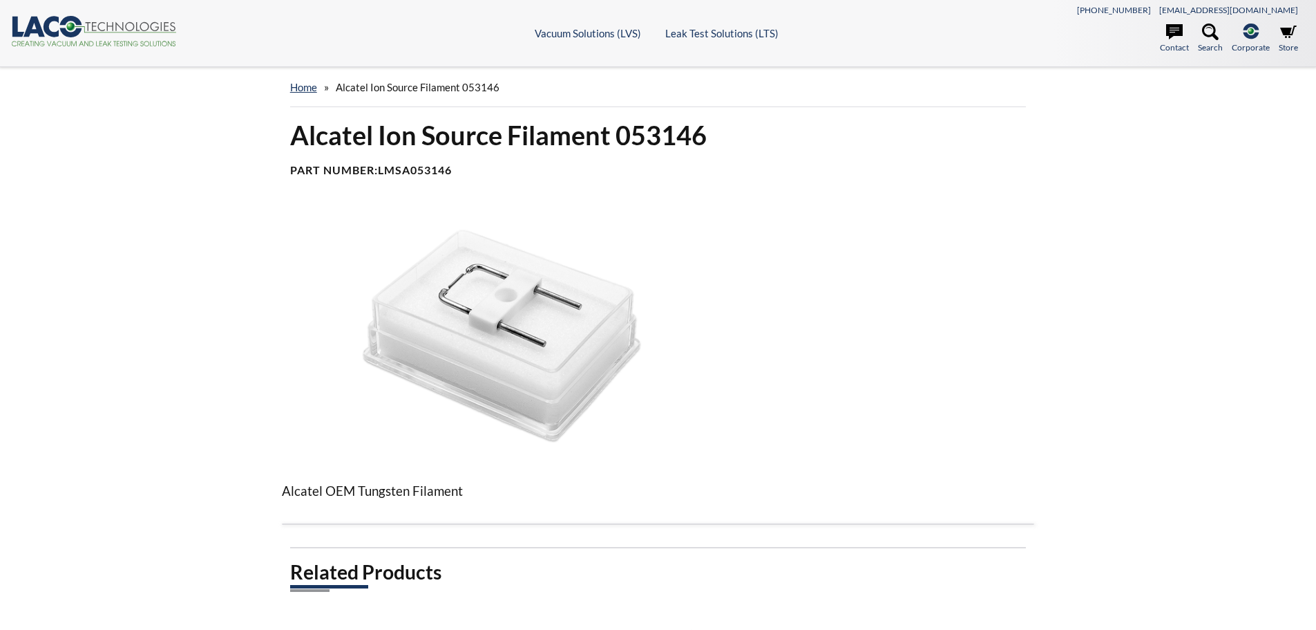 This screenshot has height=630, width=1316. What do you see at coordinates (1175, 39) in the screenshot?
I see `a: Contact` at bounding box center [1175, 39].